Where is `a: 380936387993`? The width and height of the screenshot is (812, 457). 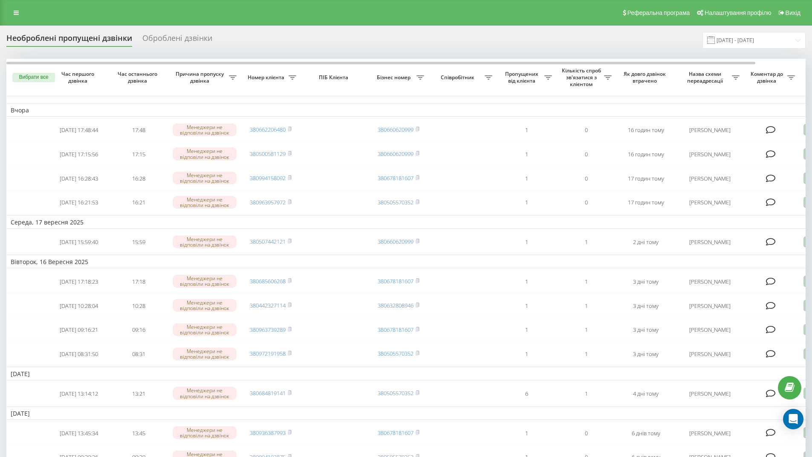 a: 380936387993 is located at coordinates (268, 433).